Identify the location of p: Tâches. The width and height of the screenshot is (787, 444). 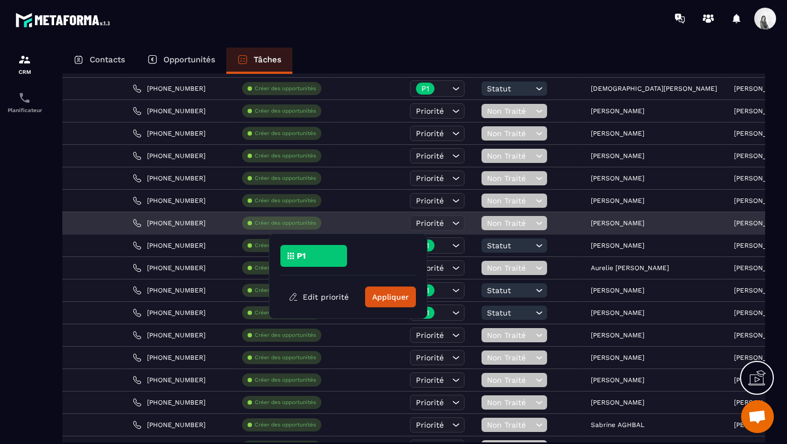
(267, 60).